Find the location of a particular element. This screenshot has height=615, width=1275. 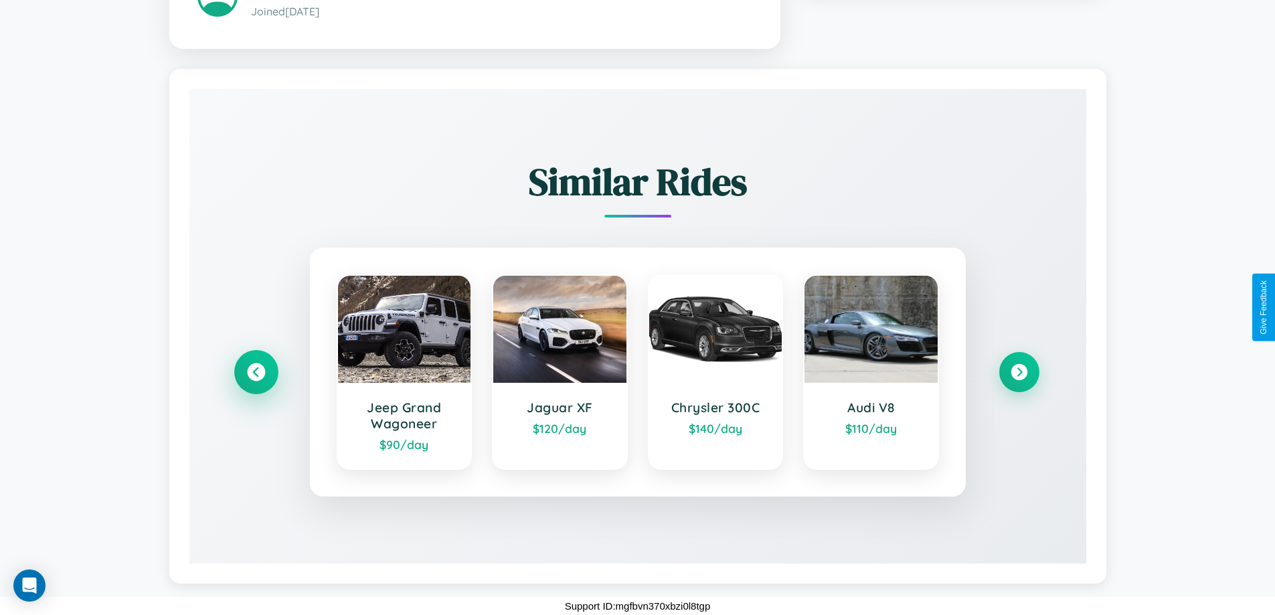

a: Audi V8$110/day is located at coordinates (871, 372).